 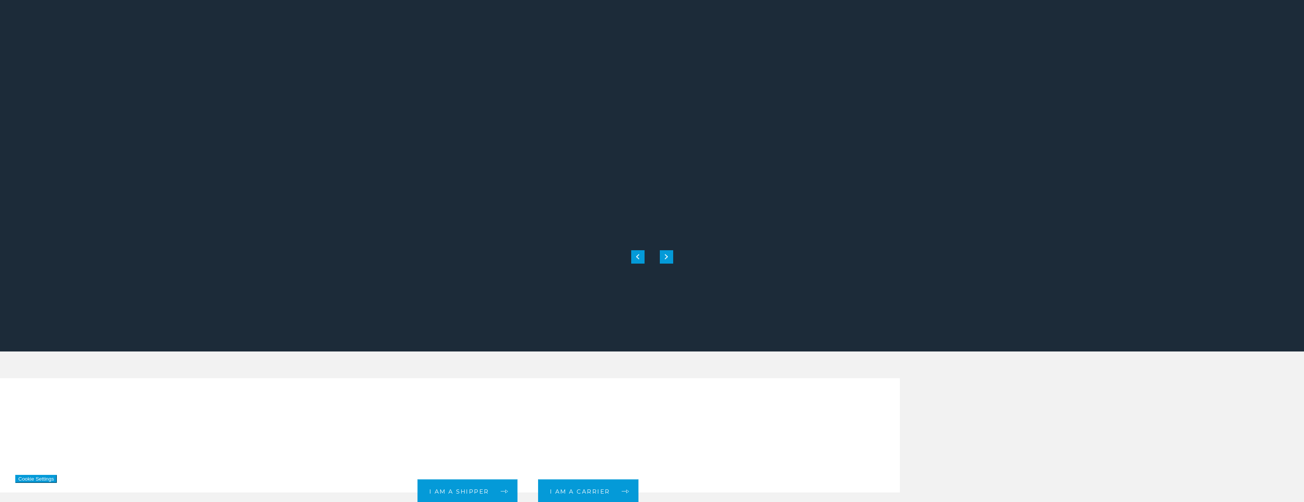 What do you see at coordinates (36, 478) in the screenshot?
I see `button: Cookie Settings` at bounding box center [36, 478].